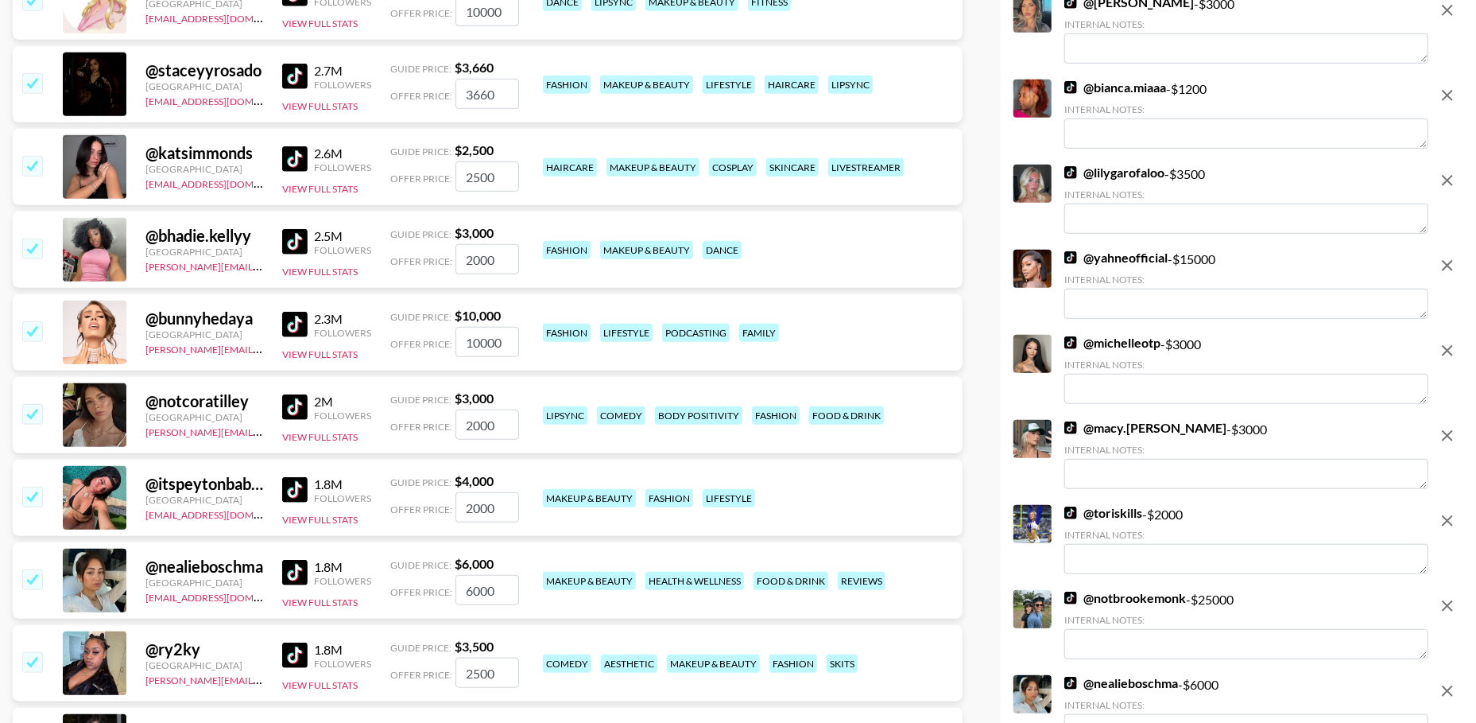 The width and height of the screenshot is (1476, 723). I want to click on a: @nealieboschma, so click(1121, 683).